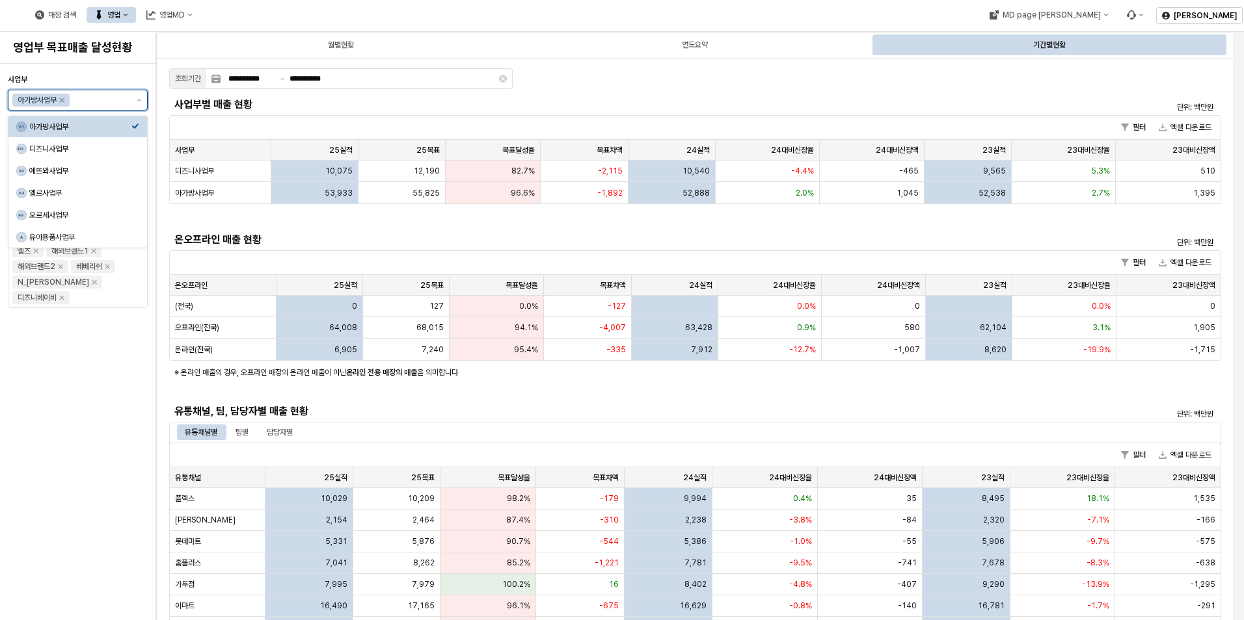  What do you see at coordinates (695, 45) in the screenshot?
I see `div: 연도요약` at bounding box center [695, 45].